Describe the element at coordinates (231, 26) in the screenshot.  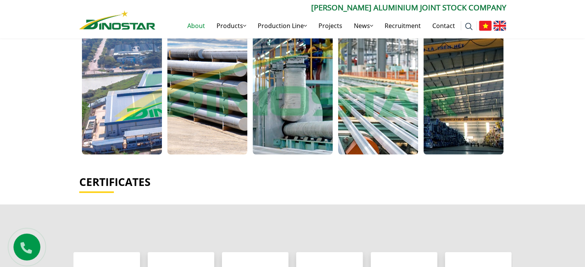
I see `a: Products` at that location.